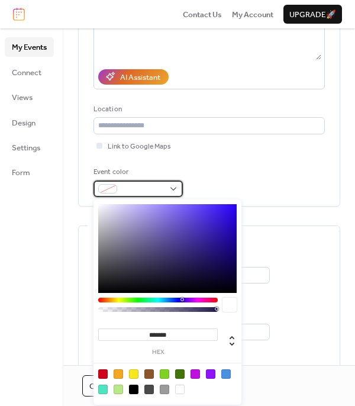 Image resolution: width=355 pixels, height=406 pixels. What do you see at coordinates (103, 389) in the screenshot?
I see `div: #50E3C2` at bounding box center [103, 389].